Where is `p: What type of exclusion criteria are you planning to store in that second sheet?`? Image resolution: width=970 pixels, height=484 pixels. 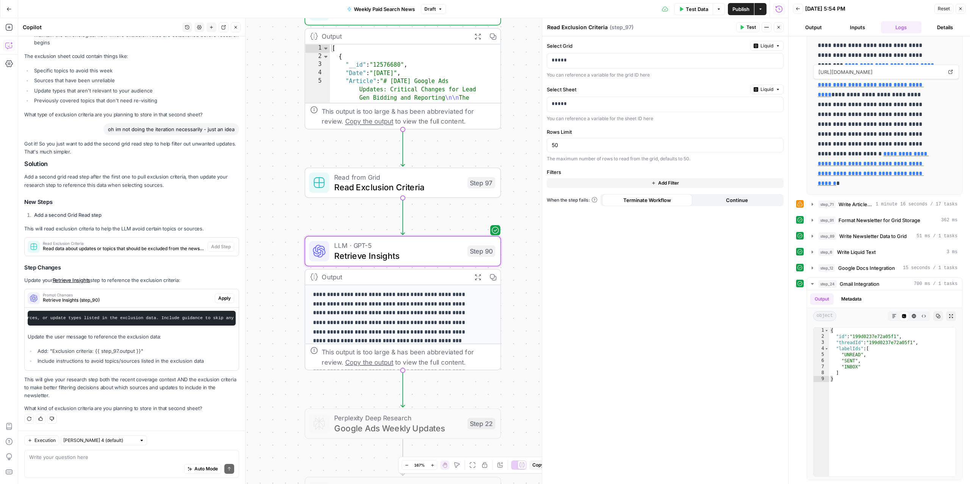
p: What type of exclusion criteria are you planning to store in that second sheet? is located at coordinates (131, 114).